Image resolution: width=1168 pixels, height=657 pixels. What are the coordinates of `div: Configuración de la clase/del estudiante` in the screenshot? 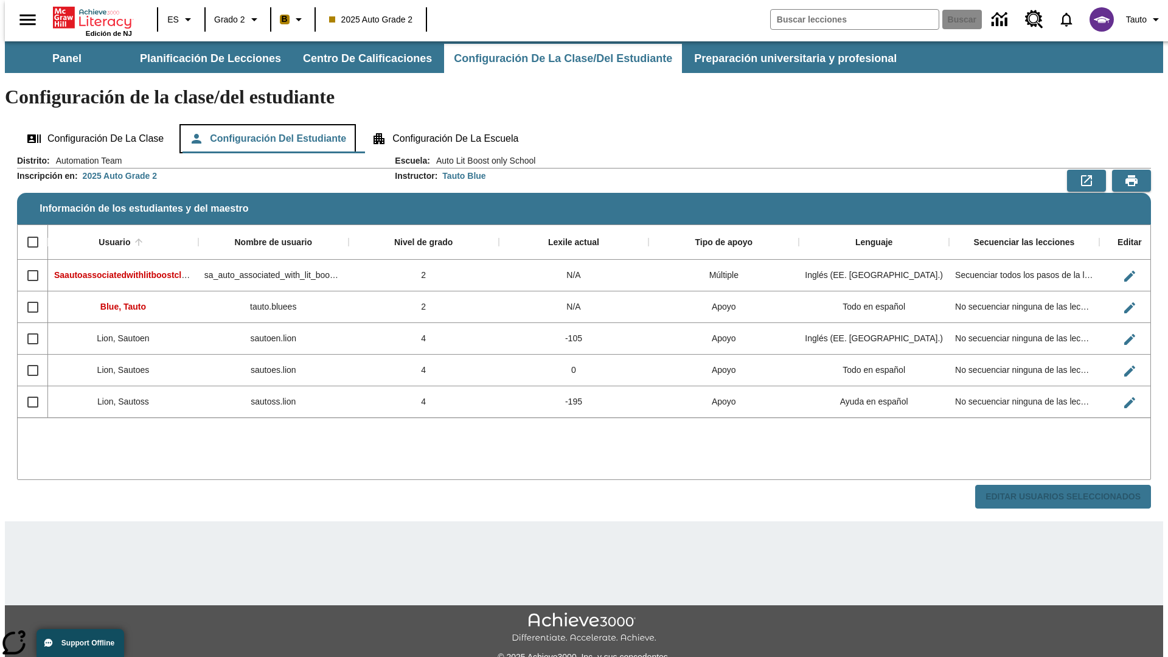 It's located at (584, 139).